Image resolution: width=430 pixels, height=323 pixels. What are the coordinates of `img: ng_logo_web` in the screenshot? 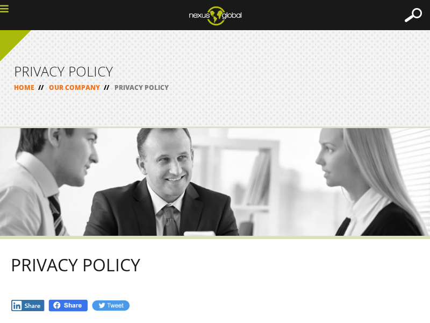 It's located at (215, 16).